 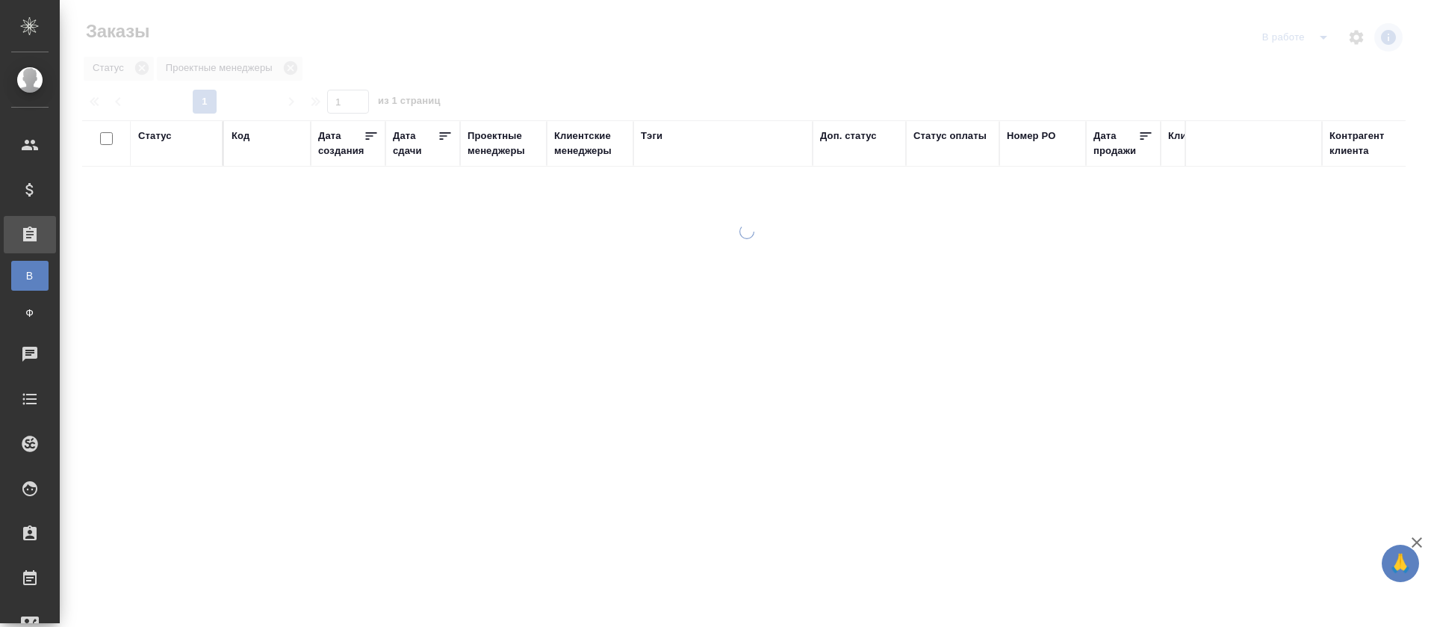 I want to click on a: Ф, so click(x=30, y=313).